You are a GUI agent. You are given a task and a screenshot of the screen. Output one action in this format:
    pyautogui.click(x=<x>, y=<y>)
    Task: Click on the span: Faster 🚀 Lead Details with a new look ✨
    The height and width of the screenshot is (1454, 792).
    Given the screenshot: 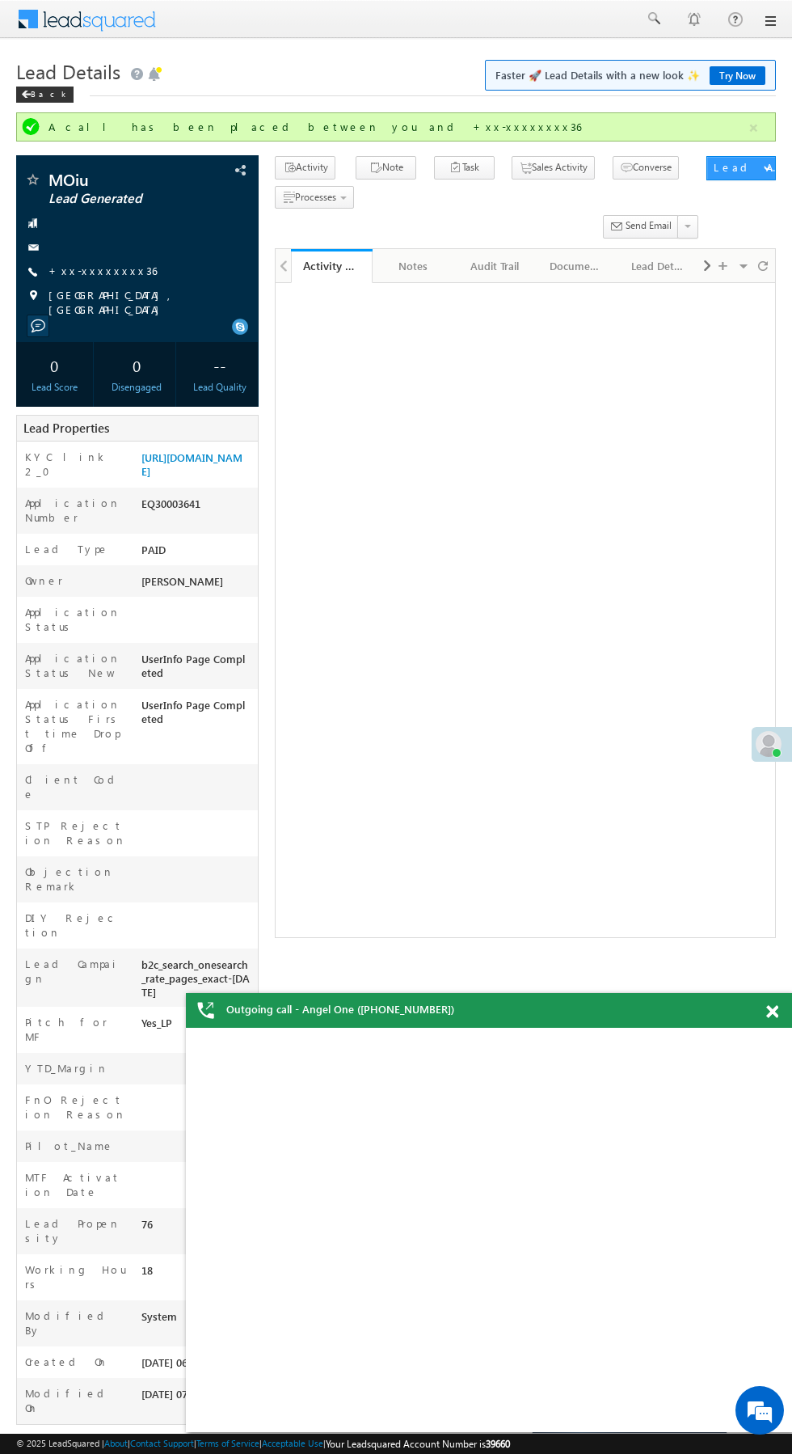 What is the action you would take?
    pyautogui.click(x=631, y=75)
    